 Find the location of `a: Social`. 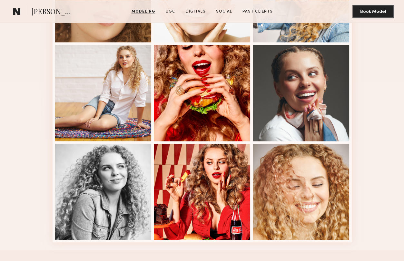

a: Social is located at coordinates (224, 12).